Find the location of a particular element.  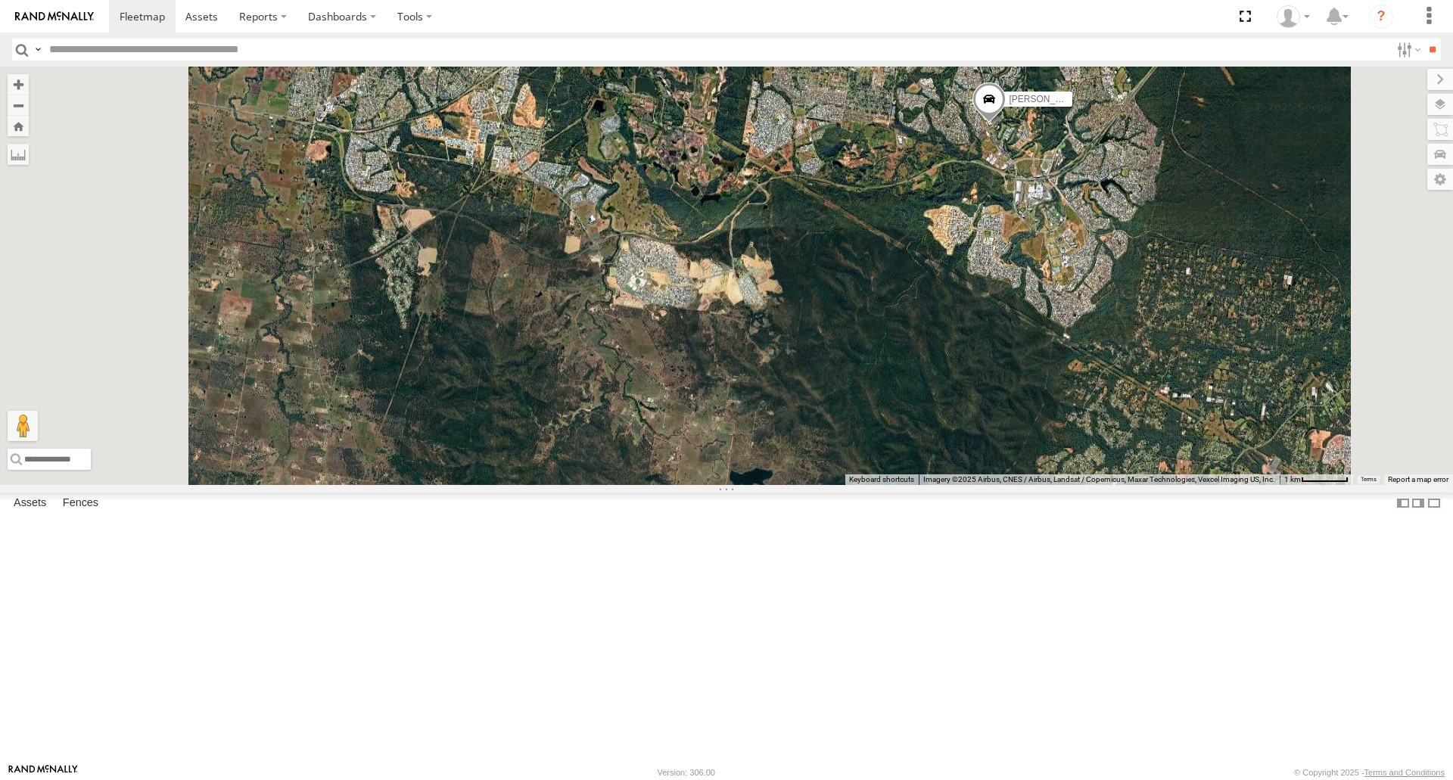

a: Visit our Website is located at coordinates (43, 773).